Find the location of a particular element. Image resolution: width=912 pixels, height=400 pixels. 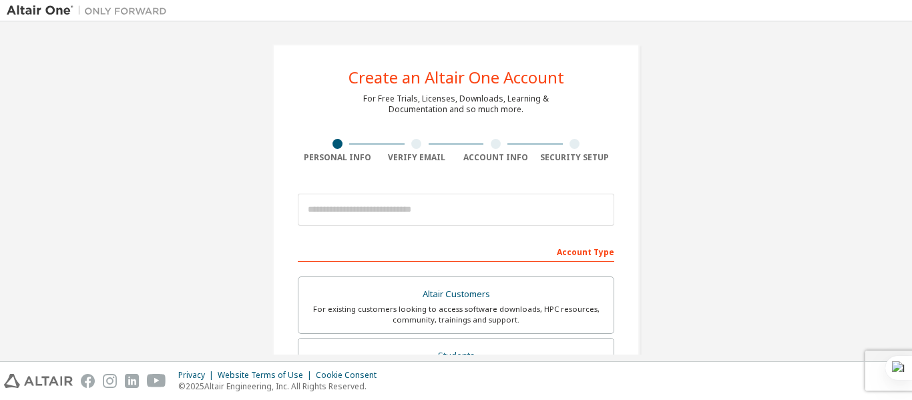

div: For Free Trials, Licenses, Downloads, Learning & Documentation and so much more. is located at coordinates (456, 104).